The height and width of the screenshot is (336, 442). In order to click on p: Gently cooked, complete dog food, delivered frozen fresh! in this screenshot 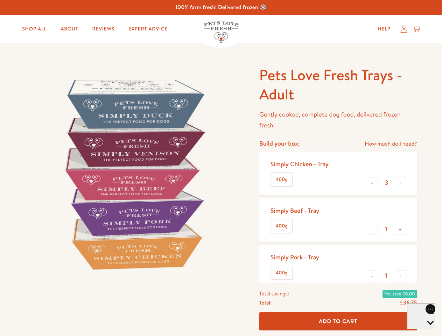, I will do `click(338, 120)`.